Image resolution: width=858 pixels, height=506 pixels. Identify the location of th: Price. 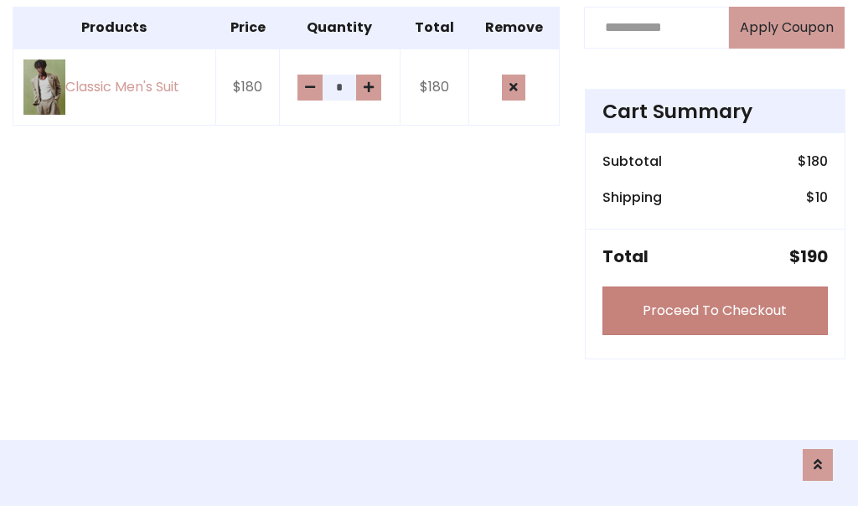
(247, 28).